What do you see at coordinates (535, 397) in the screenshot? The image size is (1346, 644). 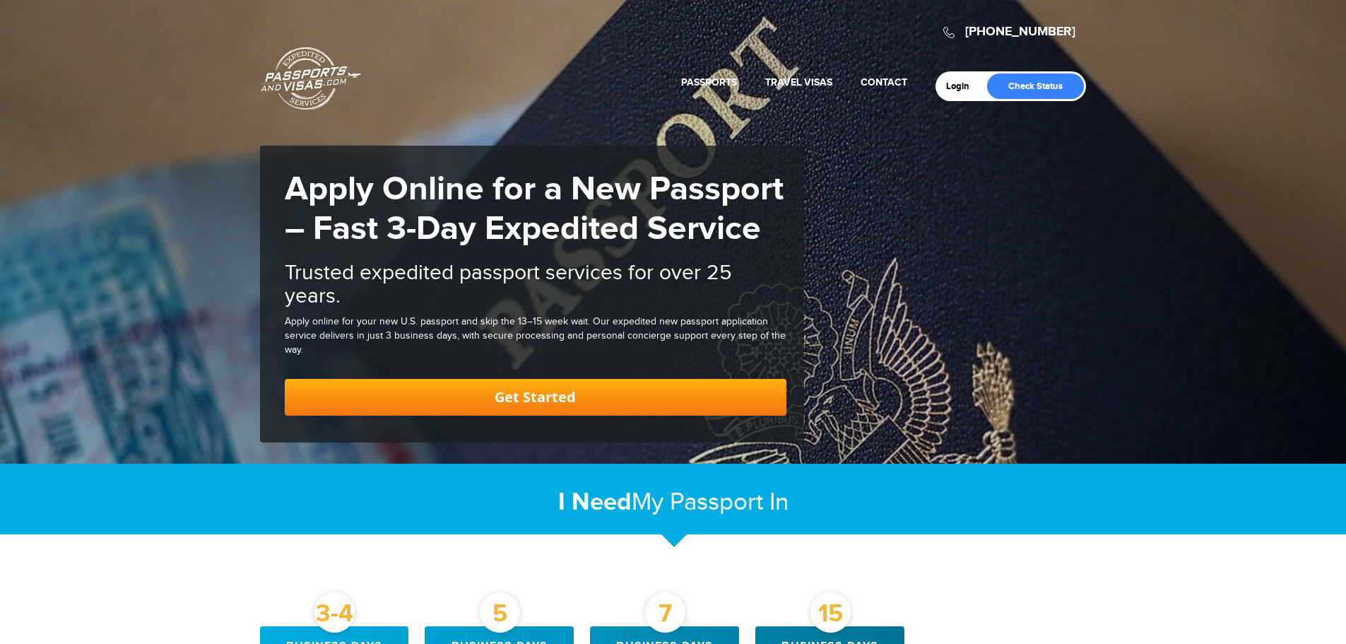 I see `a: Get Started` at bounding box center [535, 397].